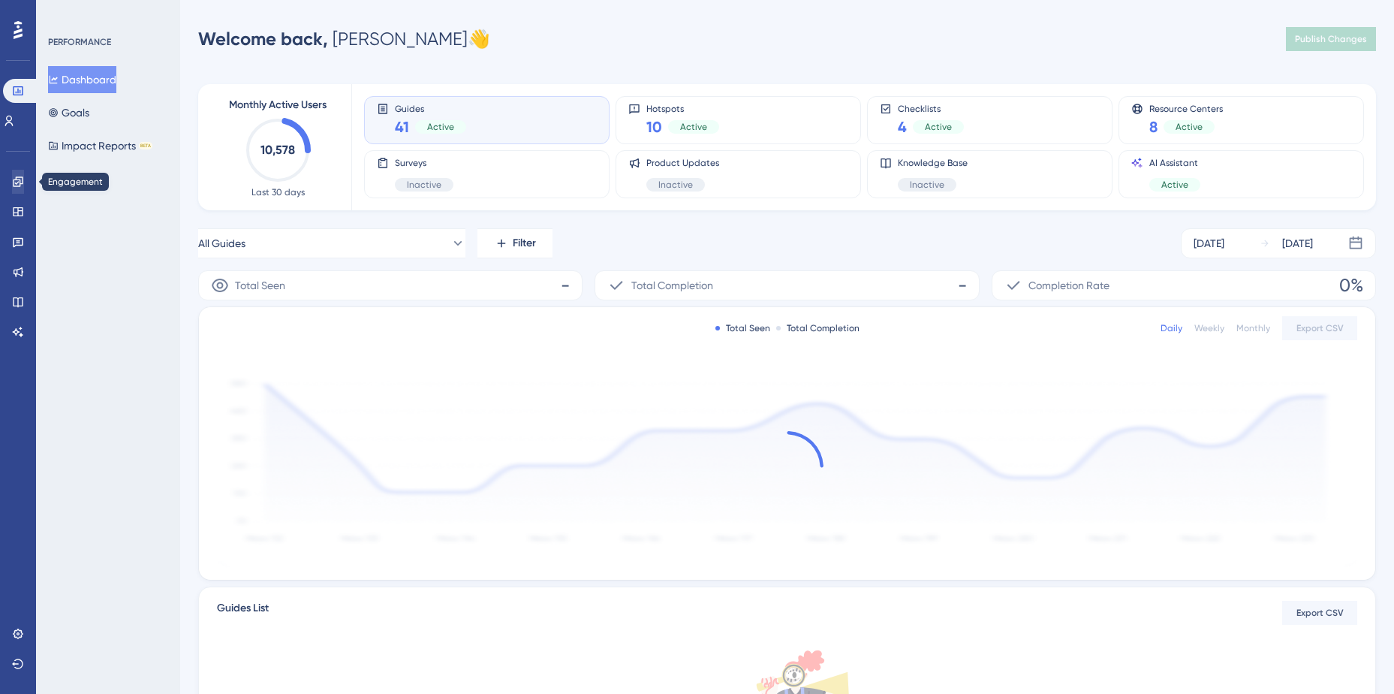  What do you see at coordinates (80, 42) in the screenshot?
I see `div: PERFORMANCE` at bounding box center [80, 42].